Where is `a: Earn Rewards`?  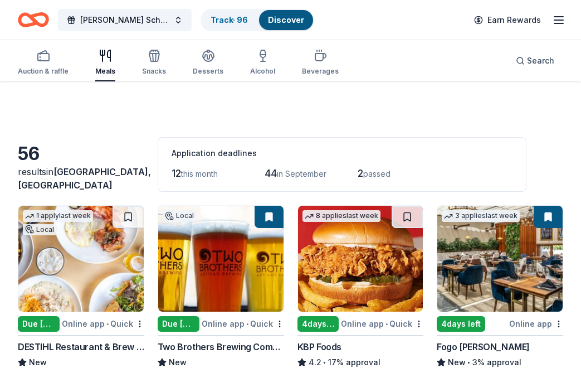
a: Earn Rewards is located at coordinates (507, 20).